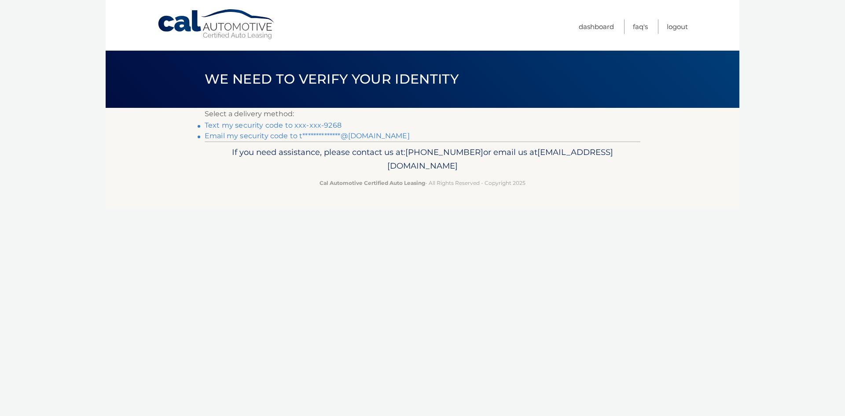  Describe the element at coordinates (677, 26) in the screenshot. I see `a: Logout` at that location.